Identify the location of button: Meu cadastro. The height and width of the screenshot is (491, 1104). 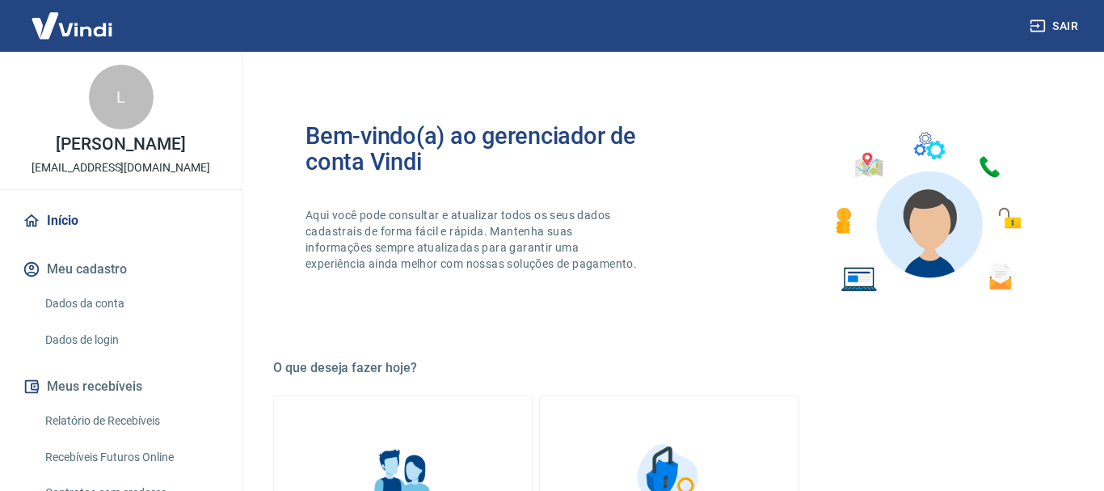
(120, 269).